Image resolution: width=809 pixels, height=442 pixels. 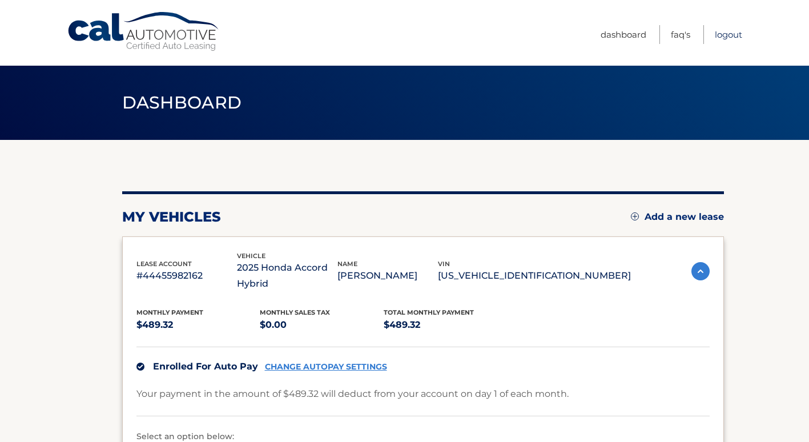 I want to click on img: check.svg, so click(x=140, y=366).